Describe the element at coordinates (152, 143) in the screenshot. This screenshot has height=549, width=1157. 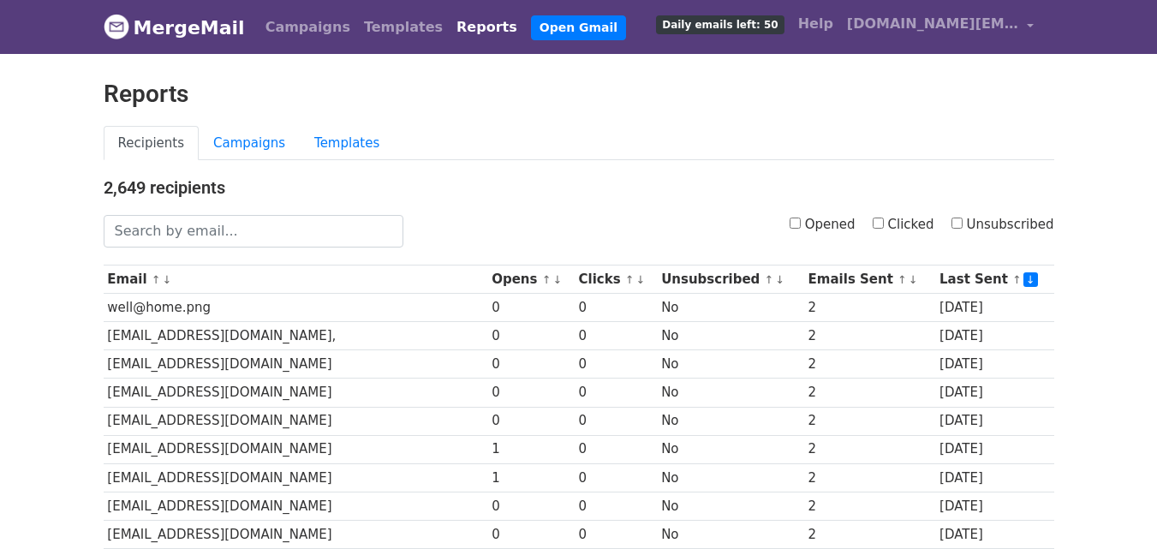
I see `a: Recipients` at that location.